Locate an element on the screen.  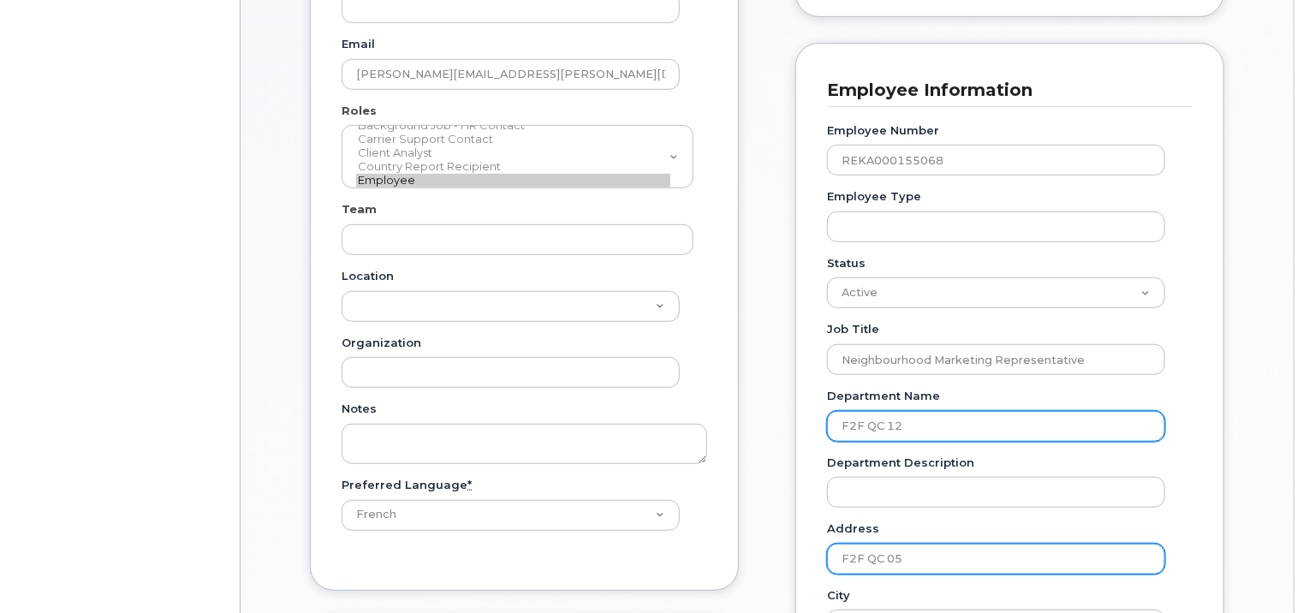
label: Status is located at coordinates (846, 263).